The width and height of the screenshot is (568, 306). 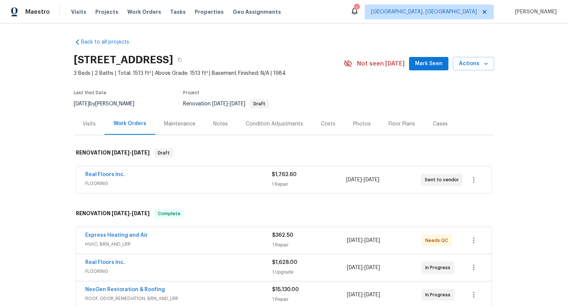 What do you see at coordinates (169, 214) in the screenshot?
I see `span: Complete` at bounding box center [169, 214].